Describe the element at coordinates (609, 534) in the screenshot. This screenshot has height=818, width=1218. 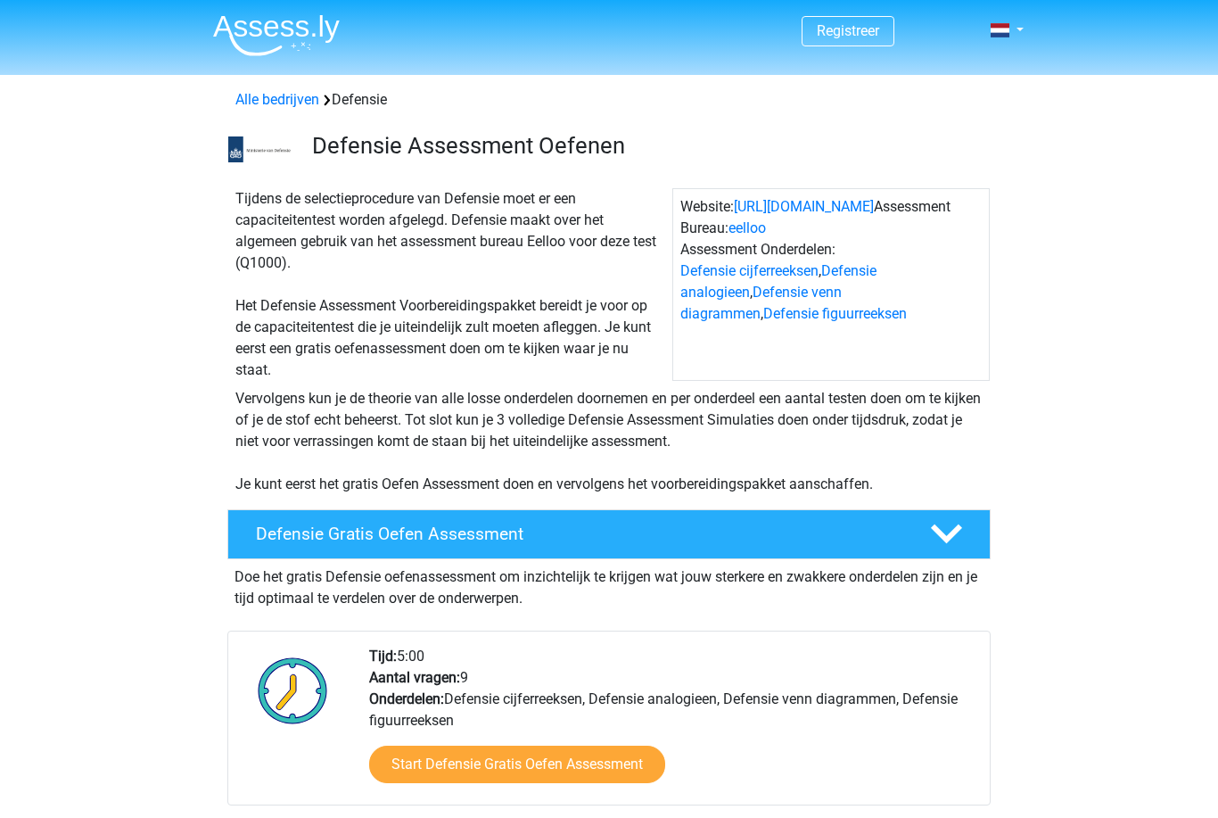
I see `a: Defensie Gratis Oefen Assessment` at that location.